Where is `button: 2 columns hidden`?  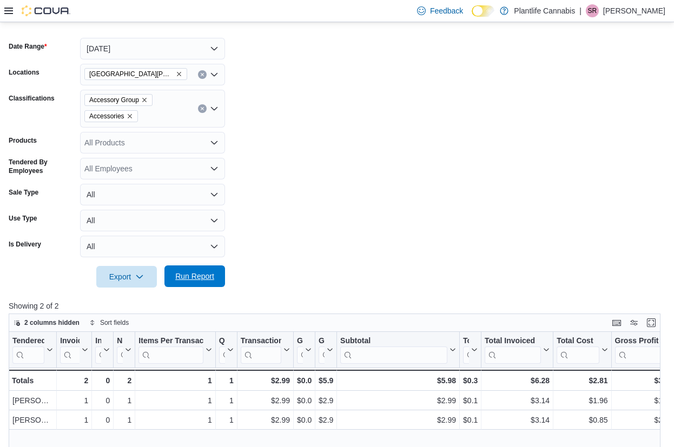 button: 2 columns hidden is located at coordinates (46, 323).